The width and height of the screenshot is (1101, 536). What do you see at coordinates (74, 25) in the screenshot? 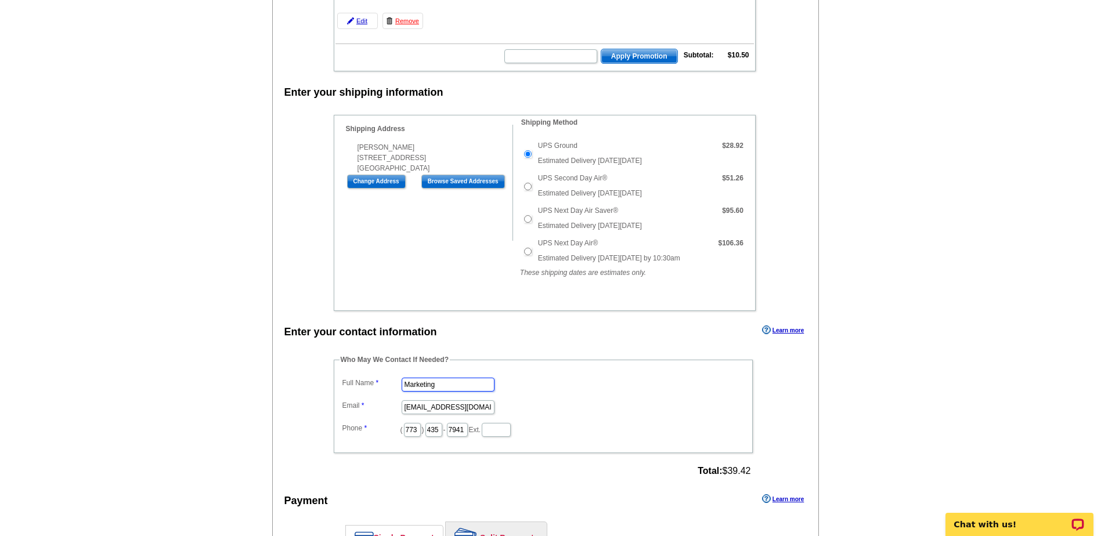
I see `p: Chat with us!` at bounding box center [74, 25].